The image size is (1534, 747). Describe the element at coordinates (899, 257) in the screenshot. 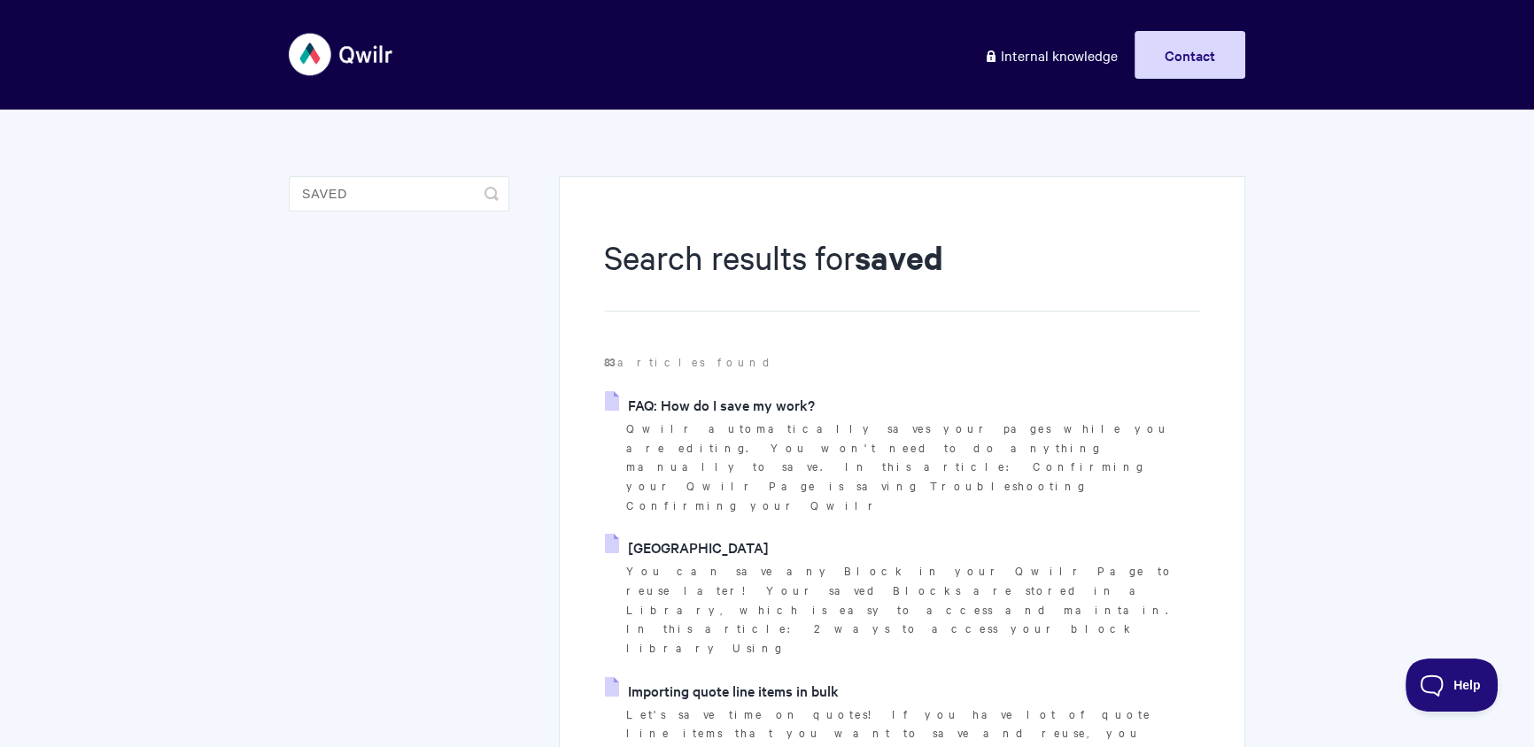

I see `strong: saved` at that location.